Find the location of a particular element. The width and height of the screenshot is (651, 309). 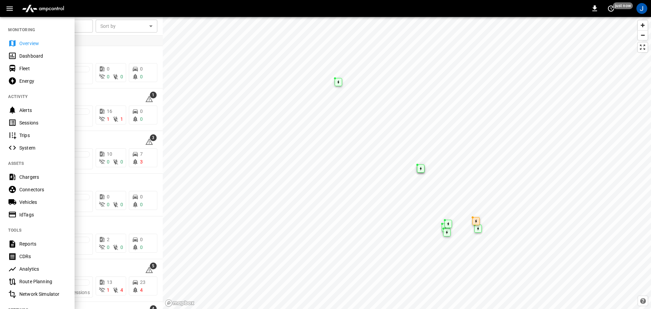

div: System is located at coordinates (43, 148).